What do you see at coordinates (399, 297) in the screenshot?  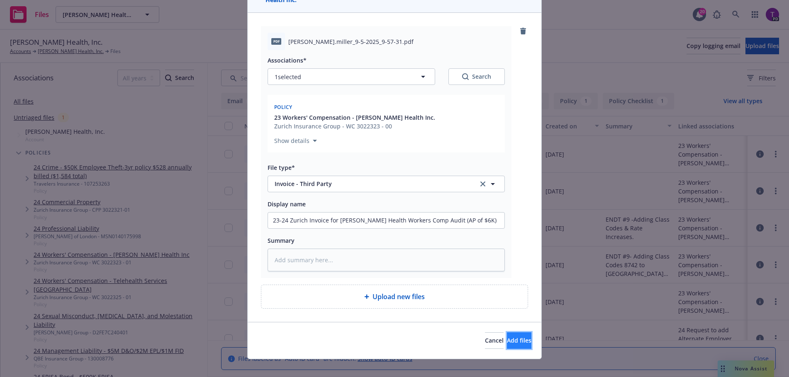 I see `span: Upload new files` at bounding box center [399, 297].